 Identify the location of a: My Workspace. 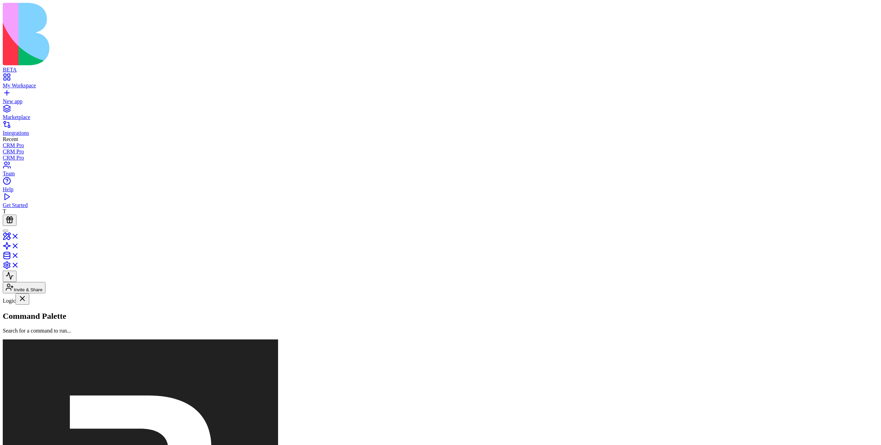
(440, 83).